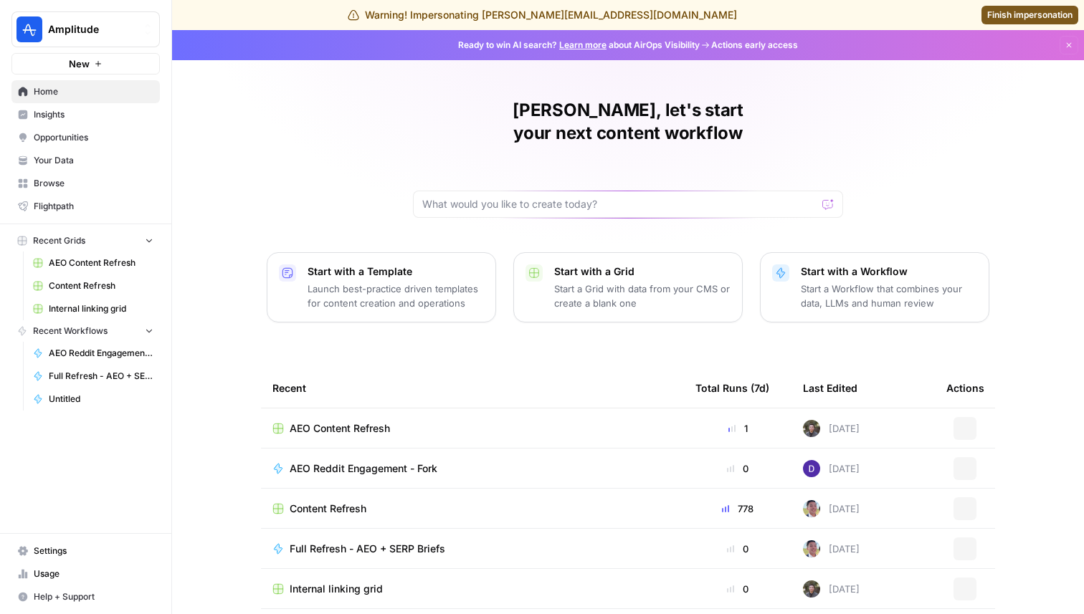 This screenshot has height=614, width=1084. What do you see at coordinates (1029, 15) in the screenshot?
I see `span: Finish impersonation` at bounding box center [1029, 15].